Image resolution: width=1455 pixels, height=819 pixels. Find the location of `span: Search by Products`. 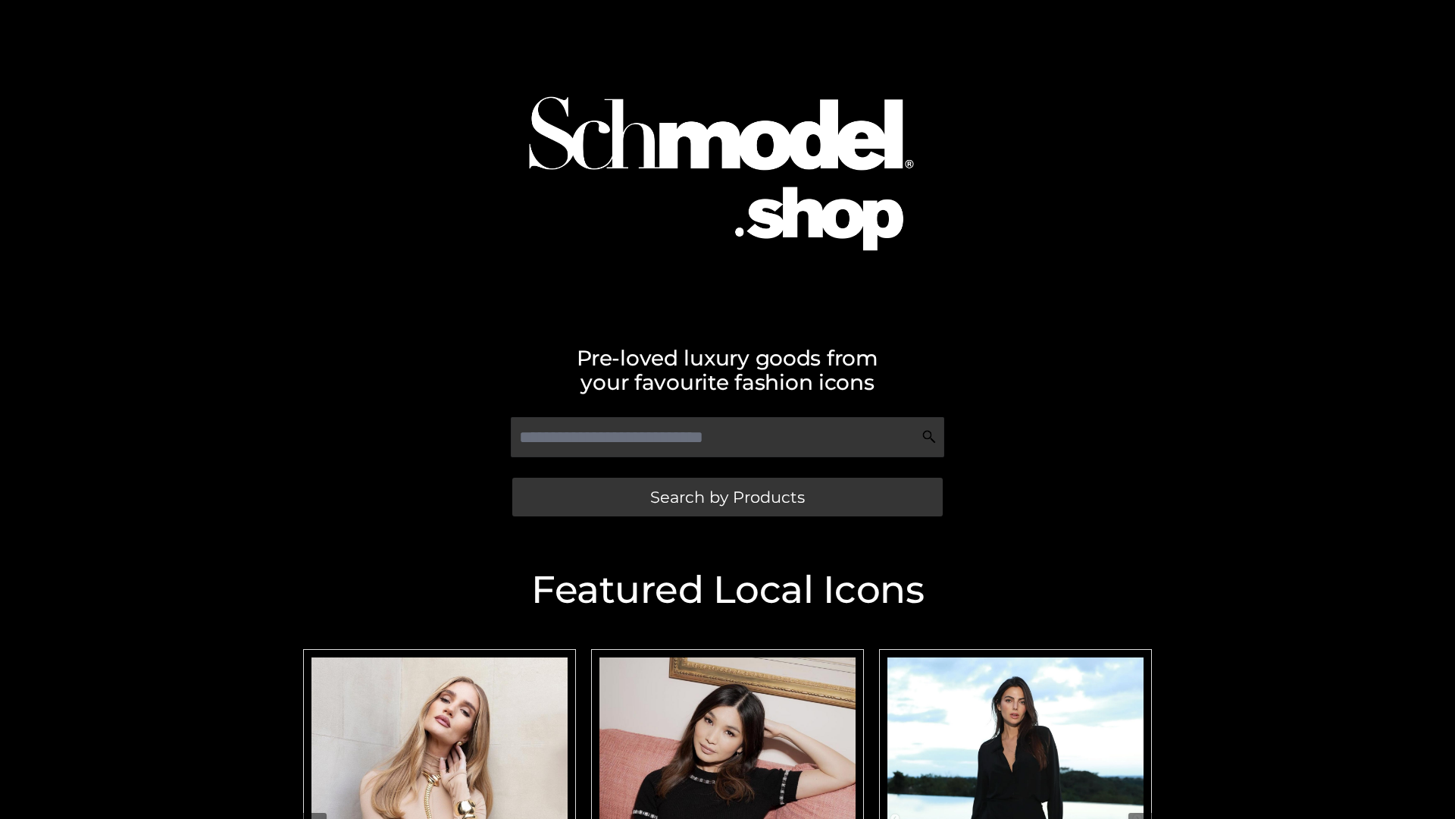

span: Search by Products is located at coordinates (728, 496).